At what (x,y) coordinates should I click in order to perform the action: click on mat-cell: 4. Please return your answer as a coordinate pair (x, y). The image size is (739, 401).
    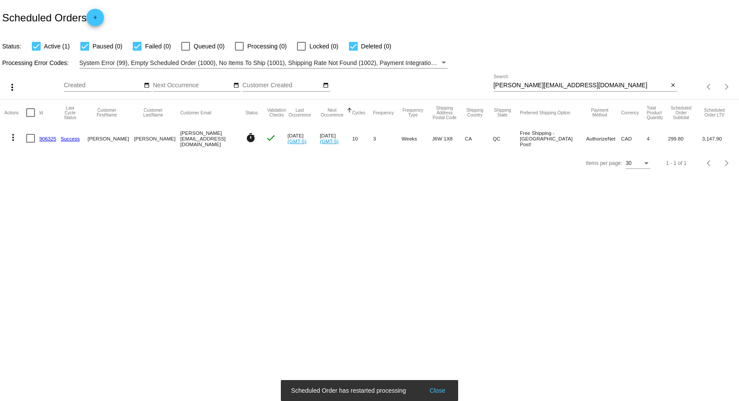
    Looking at the image, I should click on (657, 138).